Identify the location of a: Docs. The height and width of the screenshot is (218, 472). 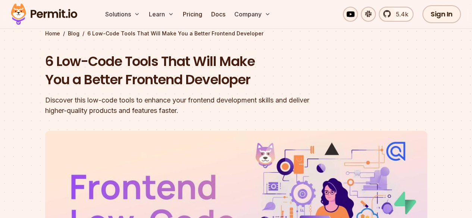
(218, 14).